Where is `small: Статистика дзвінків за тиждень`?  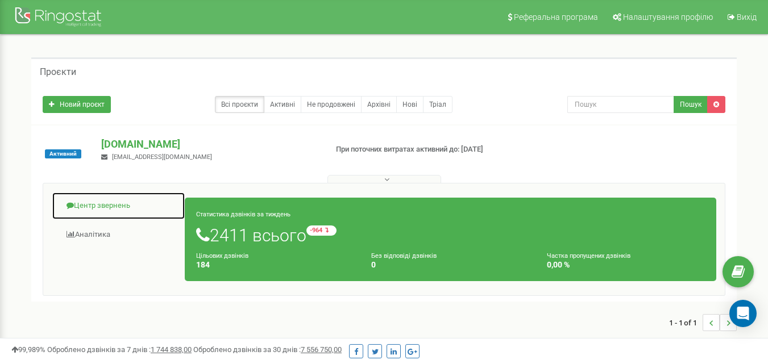 small: Статистика дзвінків за тиждень is located at coordinates (243, 214).